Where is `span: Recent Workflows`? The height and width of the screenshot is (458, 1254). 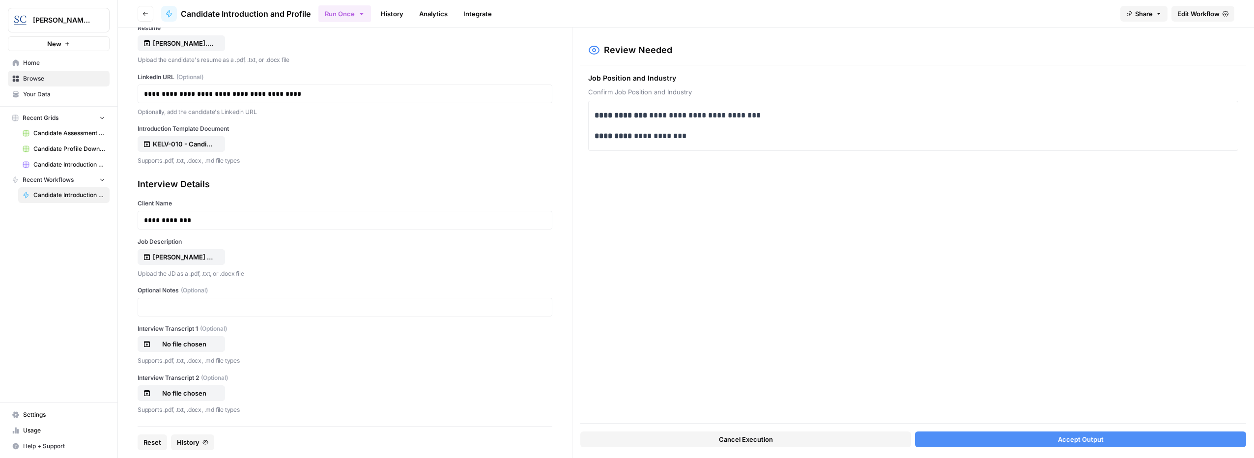
span: Recent Workflows is located at coordinates (48, 180).